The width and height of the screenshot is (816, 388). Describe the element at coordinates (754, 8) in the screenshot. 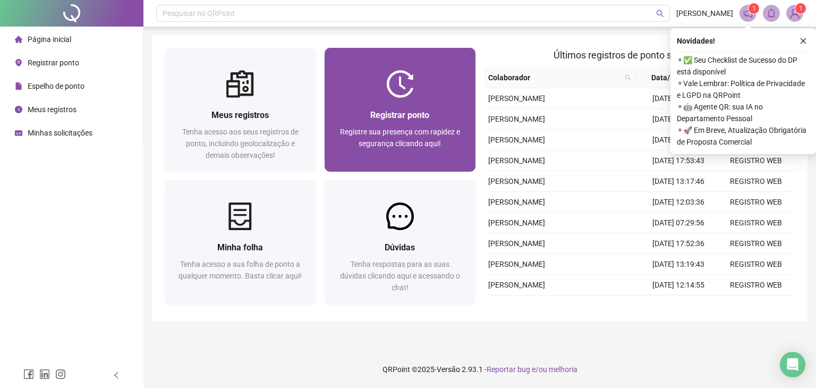

I see `sup: 1` at that location.